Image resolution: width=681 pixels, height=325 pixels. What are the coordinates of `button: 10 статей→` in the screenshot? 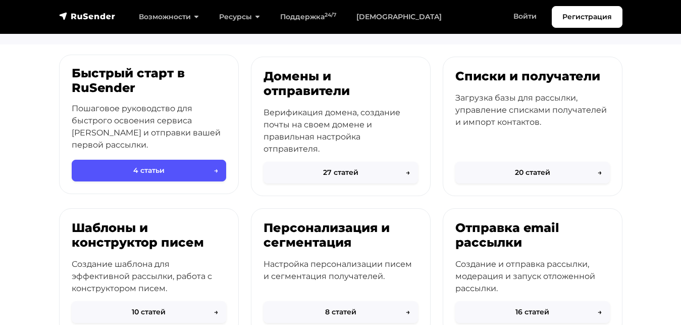 It's located at (149, 311).